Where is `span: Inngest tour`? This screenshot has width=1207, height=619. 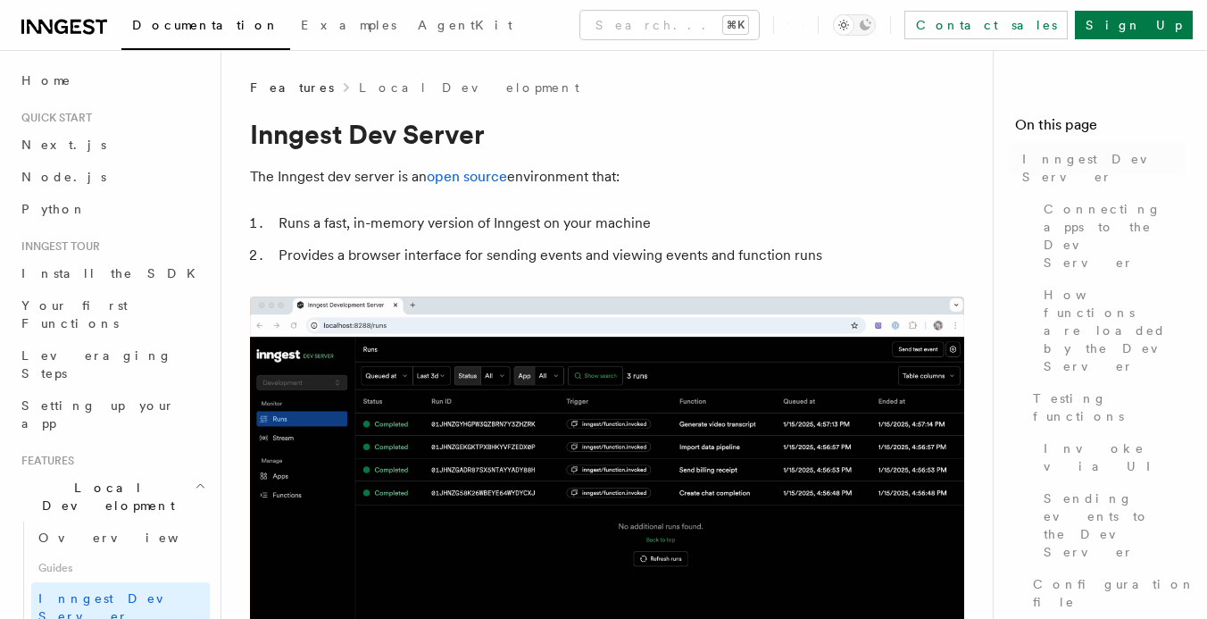 span: Inngest tour is located at coordinates (57, 246).